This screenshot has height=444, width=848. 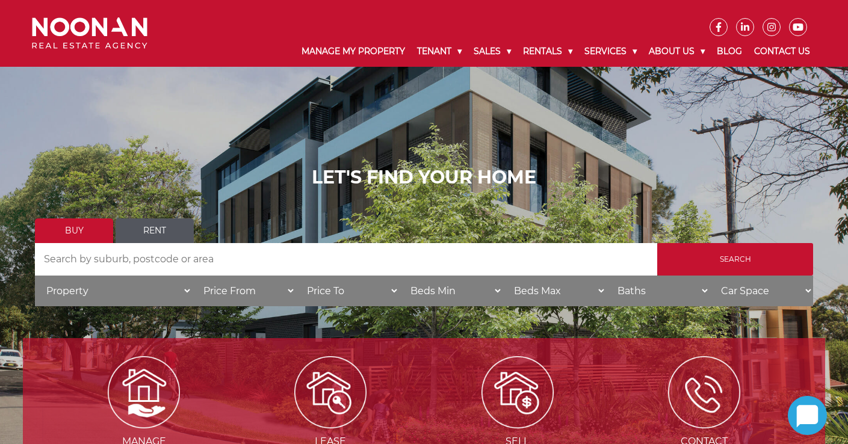 I want to click on a: Manage My Property, so click(x=353, y=51).